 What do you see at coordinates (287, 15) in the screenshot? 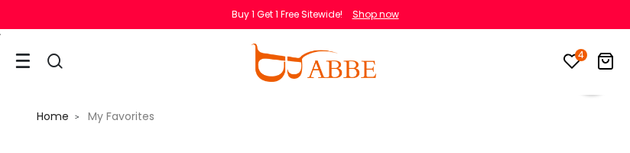
I see `div: Buy 1 Get 1 Free Sitewide!` at bounding box center [287, 15].